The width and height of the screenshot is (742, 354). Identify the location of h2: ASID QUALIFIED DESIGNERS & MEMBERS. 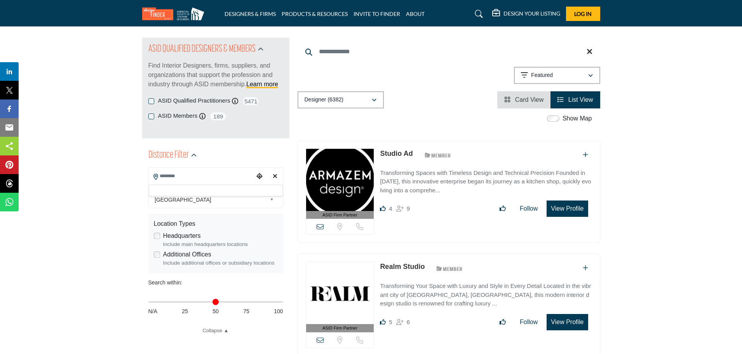
(202, 49).